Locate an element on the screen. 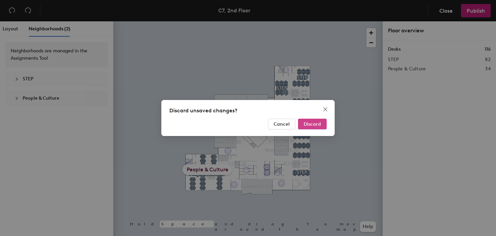 The height and width of the screenshot is (236, 496). button: Close is located at coordinates (325, 109).